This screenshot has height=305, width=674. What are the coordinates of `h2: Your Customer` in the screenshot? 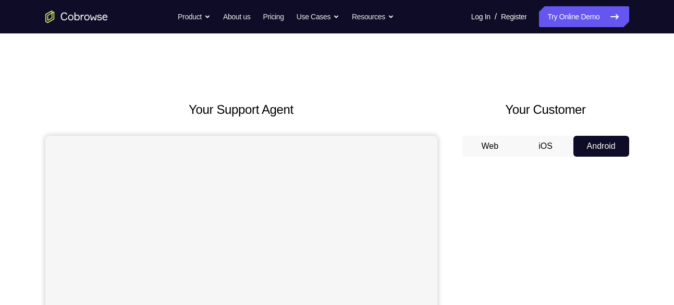 It's located at (546, 110).